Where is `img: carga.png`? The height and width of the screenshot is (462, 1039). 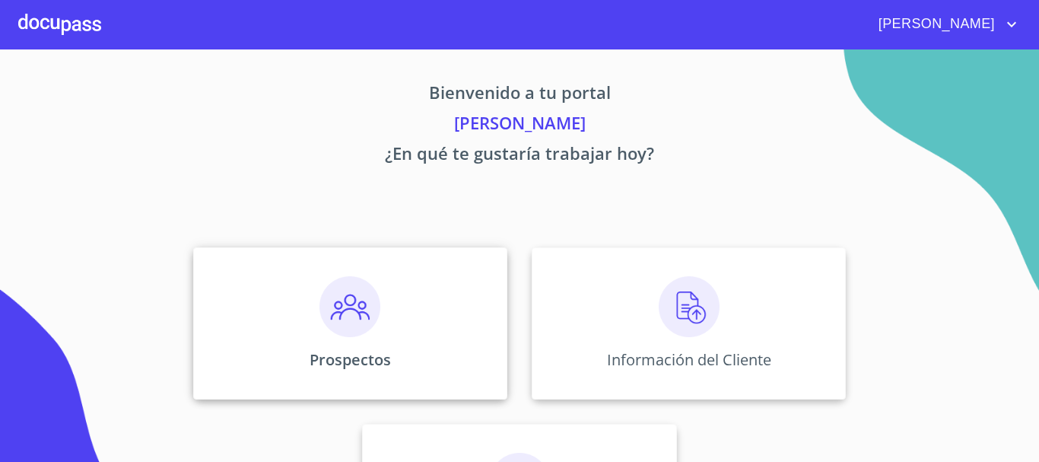 img: carga.png is located at coordinates (689, 306).